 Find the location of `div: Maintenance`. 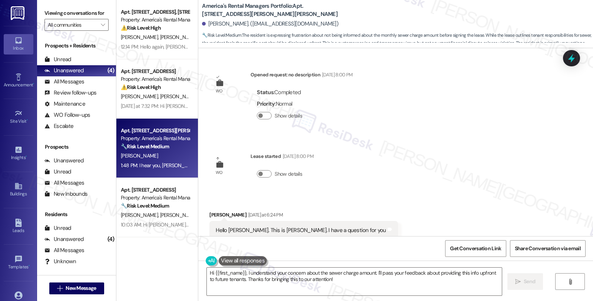

div: Maintenance is located at coordinates (65, 104).